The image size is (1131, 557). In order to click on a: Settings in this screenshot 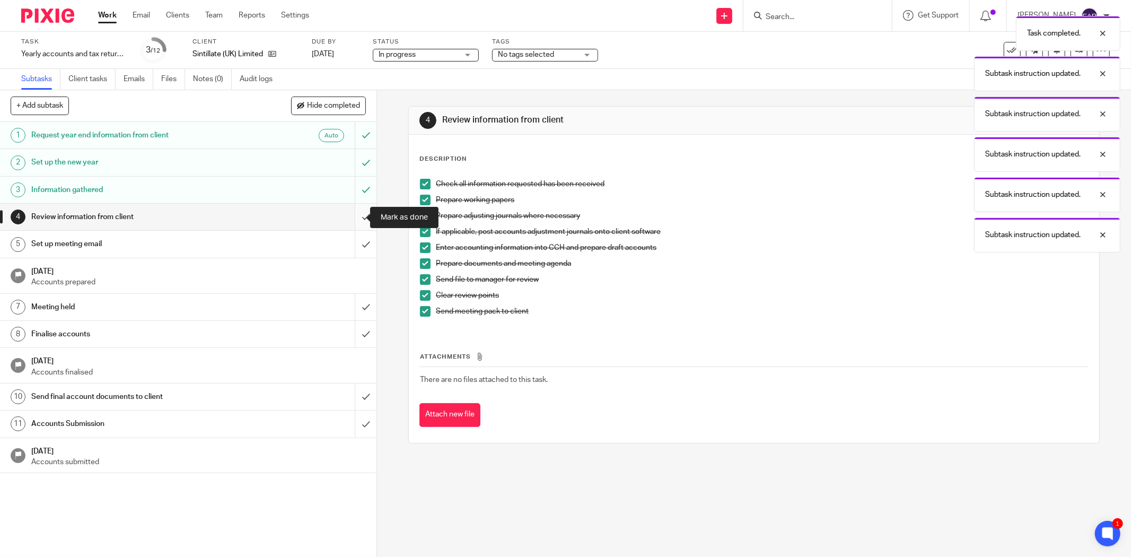, I will do `click(295, 15)`.